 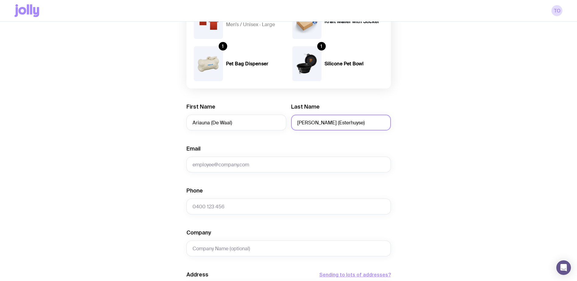 What do you see at coordinates (236, 123) in the screenshot?
I see `input: First Name` at bounding box center [236, 123].